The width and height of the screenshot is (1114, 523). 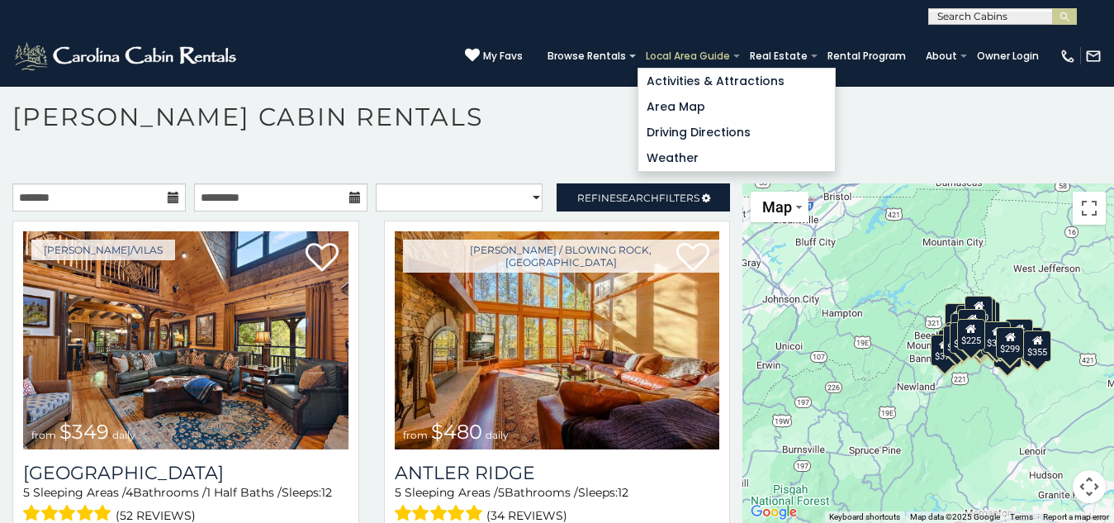 I want to click on span: $349, so click(x=84, y=431).